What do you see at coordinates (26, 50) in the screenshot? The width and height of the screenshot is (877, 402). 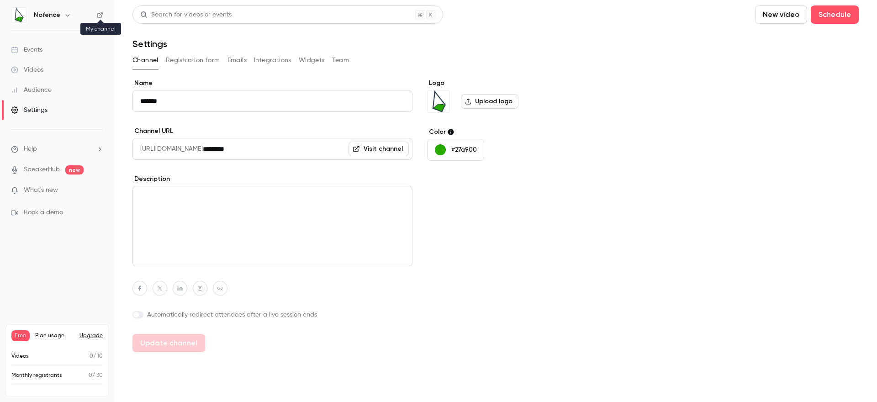 I see `div: Events` at bounding box center [26, 50].